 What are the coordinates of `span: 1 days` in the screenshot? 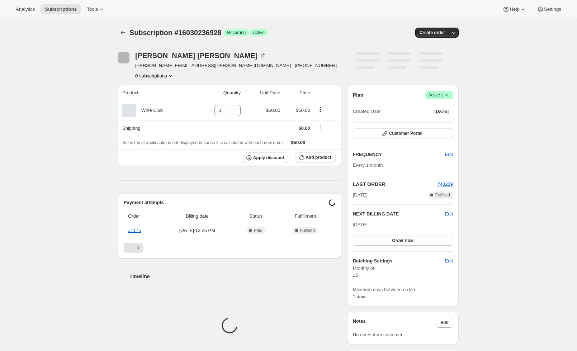 It's located at (360, 296).